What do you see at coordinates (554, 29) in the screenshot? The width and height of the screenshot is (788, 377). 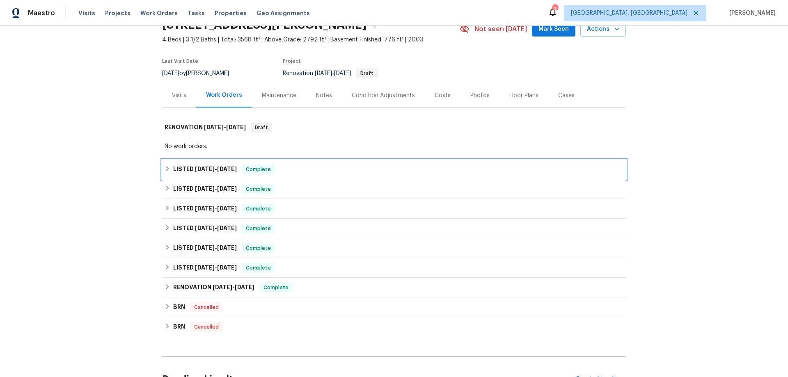 I see `span: Mark Seen` at bounding box center [554, 29].